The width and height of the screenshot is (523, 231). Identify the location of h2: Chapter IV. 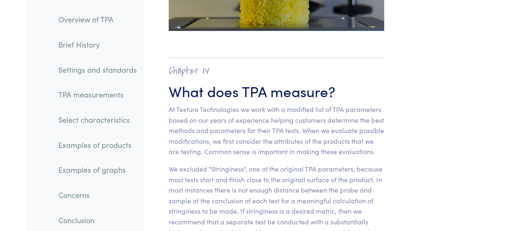
(276, 71).